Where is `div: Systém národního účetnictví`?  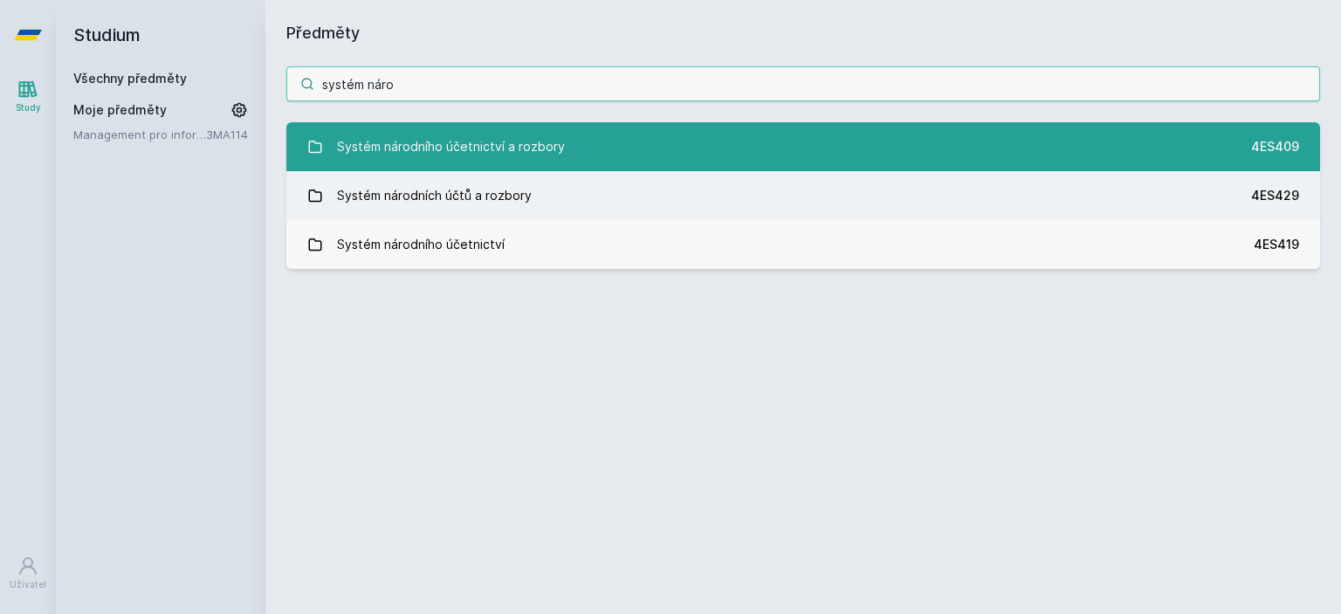
div: Systém národního účetnictví is located at coordinates (421, 244).